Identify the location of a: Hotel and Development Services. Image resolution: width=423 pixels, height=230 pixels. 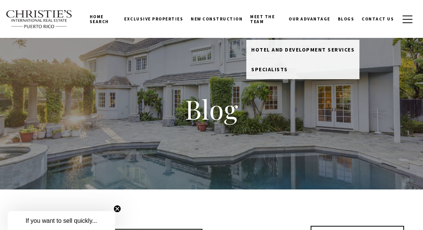
(303, 50).